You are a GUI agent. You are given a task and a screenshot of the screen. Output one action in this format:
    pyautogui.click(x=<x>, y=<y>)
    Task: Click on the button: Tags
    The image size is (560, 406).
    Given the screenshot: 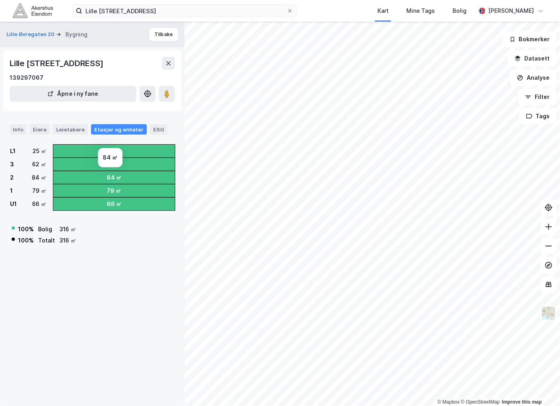 What is the action you would take?
    pyautogui.click(x=538, y=116)
    